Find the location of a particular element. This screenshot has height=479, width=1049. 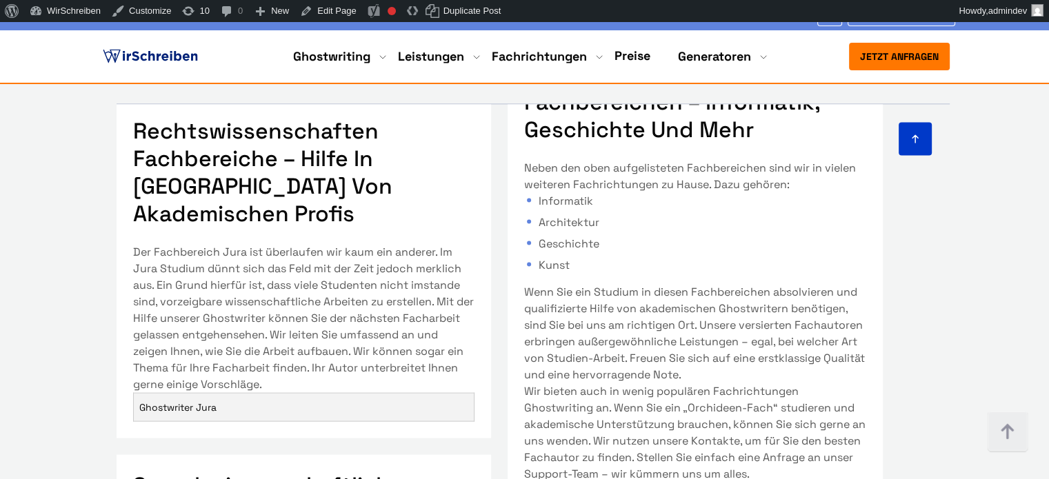

a: Ghostwriter Jura is located at coordinates (178, 408).